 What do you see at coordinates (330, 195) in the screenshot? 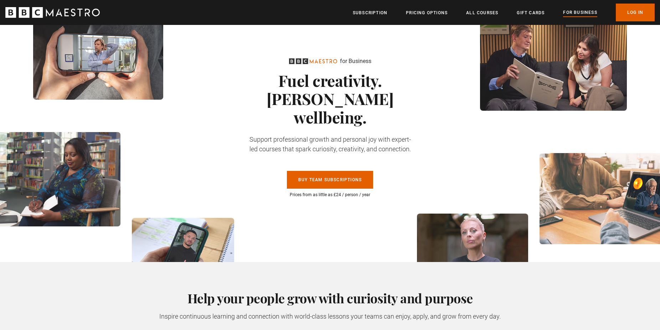
I see `p: Prices from as little as £24 / person / year` at bounding box center [330, 195].